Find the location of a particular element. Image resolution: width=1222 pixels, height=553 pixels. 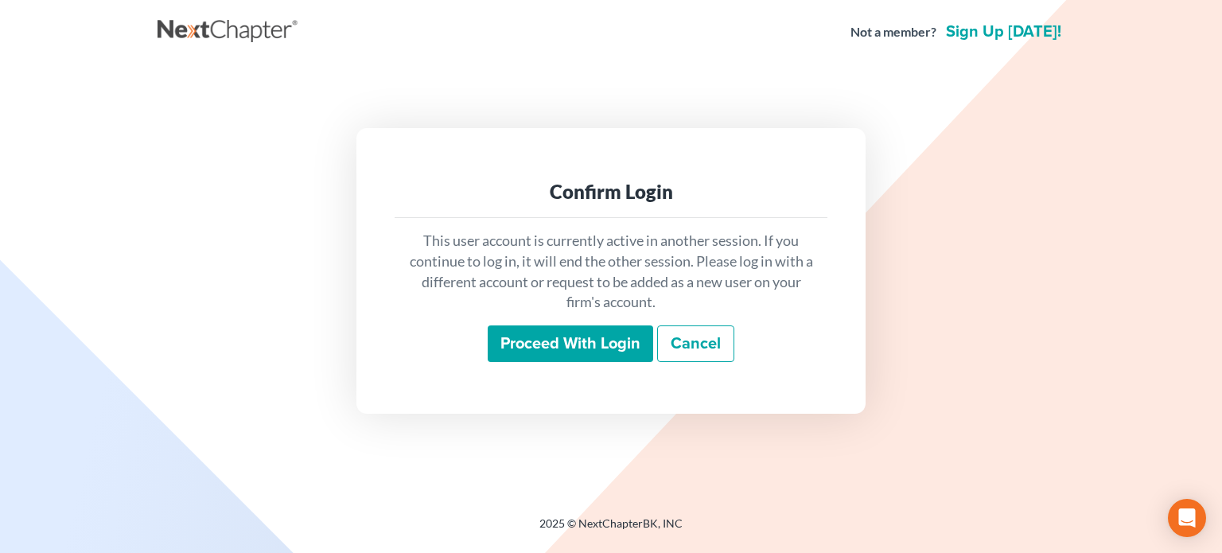

strong: Not a member? is located at coordinates (894, 32).